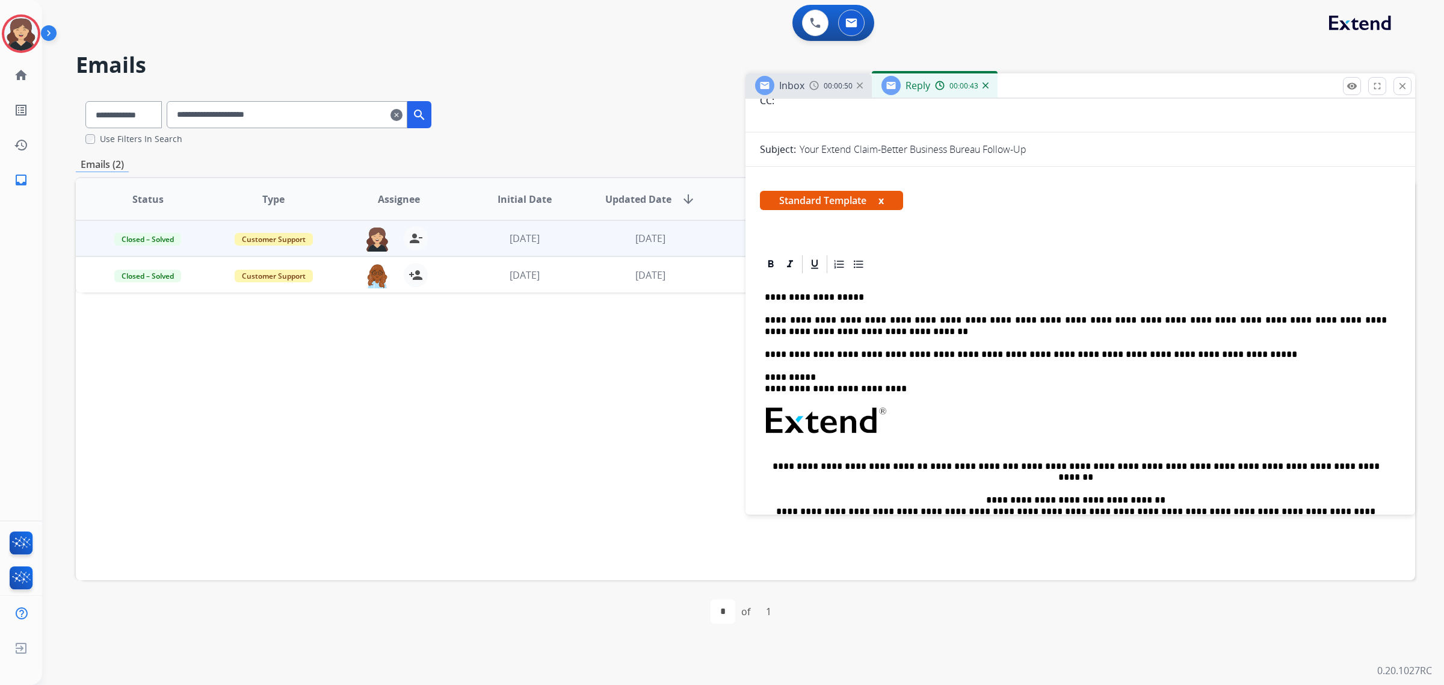 Image resolution: width=1444 pixels, height=685 pixels. What do you see at coordinates (639, 199) in the screenshot?
I see `span: Updated Date` at bounding box center [639, 199].